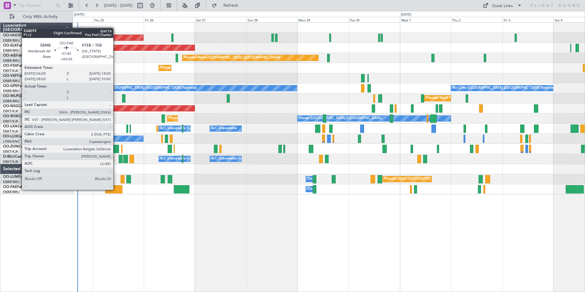 The image size is (585, 292). I want to click on span: OO-LXA, so click(10, 126).